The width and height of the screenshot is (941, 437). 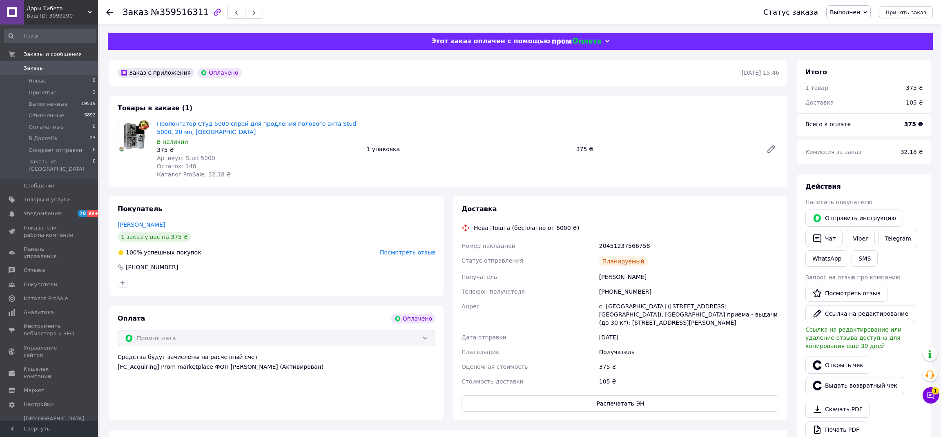 I want to click on span: Действия, so click(x=823, y=186).